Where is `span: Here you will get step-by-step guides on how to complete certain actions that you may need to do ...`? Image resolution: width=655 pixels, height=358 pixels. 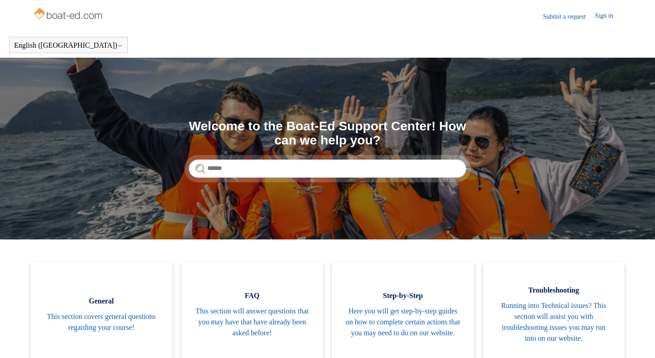
span: Here you will get step-by-step guides on how to complete certain actions that you may need to do ... is located at coordinates (403, 322).